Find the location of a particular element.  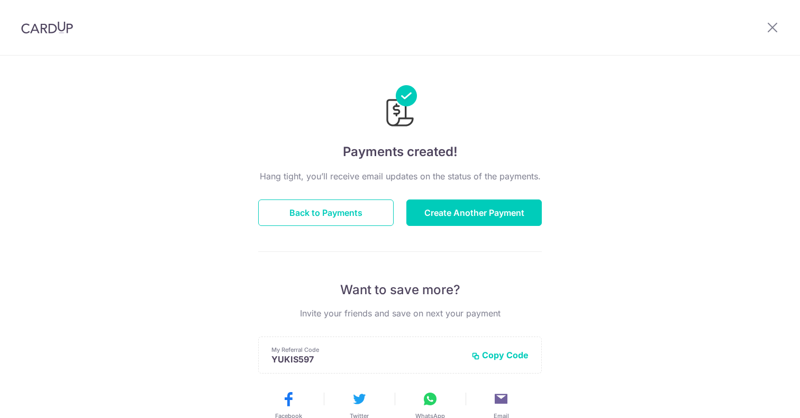

p: Invite your friends and save on next your payment is located at coordinates (400, 313).